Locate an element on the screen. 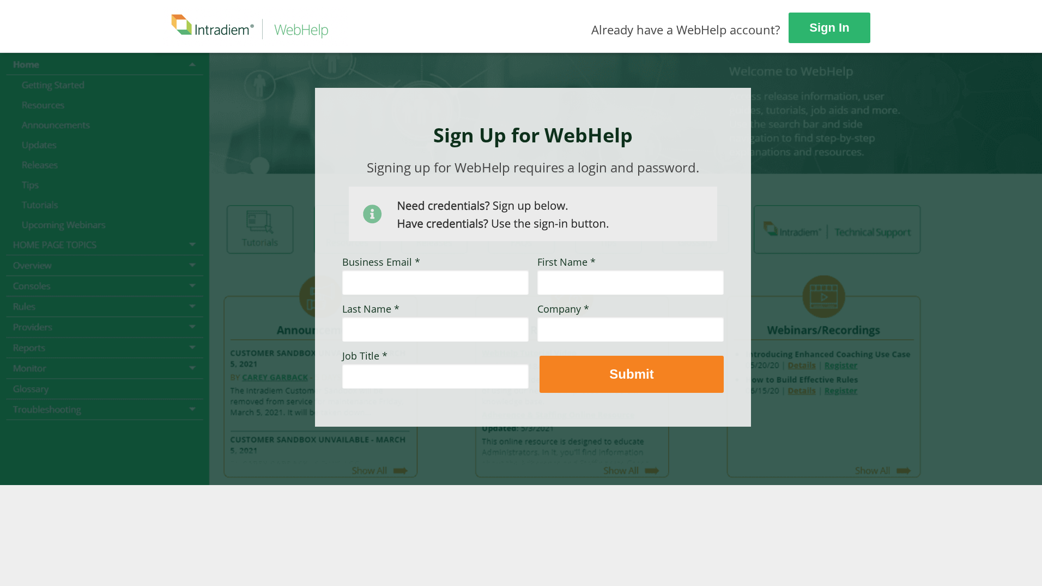 The width and height of the screenshot is (1042, 586). span: Company * is located at coordinates (563, 309).